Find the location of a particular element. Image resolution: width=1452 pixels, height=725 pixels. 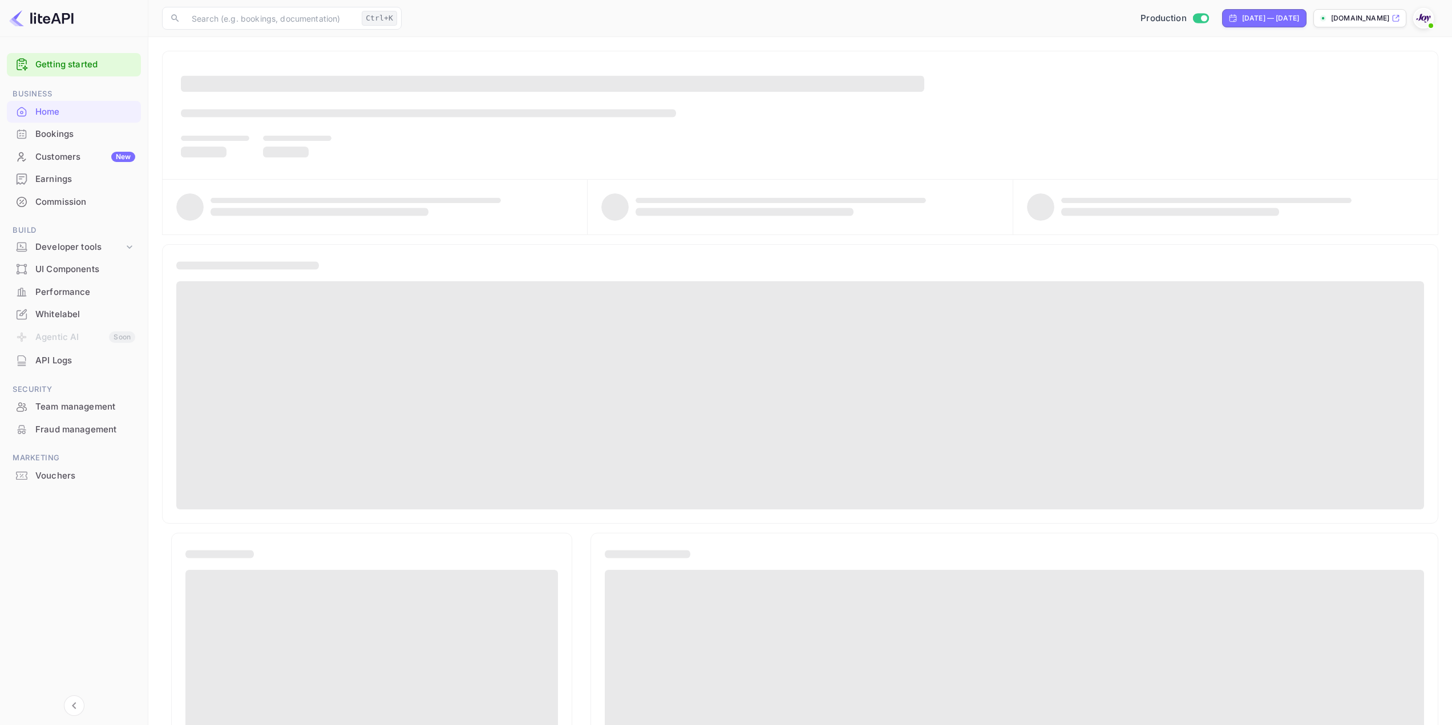

a: Getting started is located at coordinates (85, 64).